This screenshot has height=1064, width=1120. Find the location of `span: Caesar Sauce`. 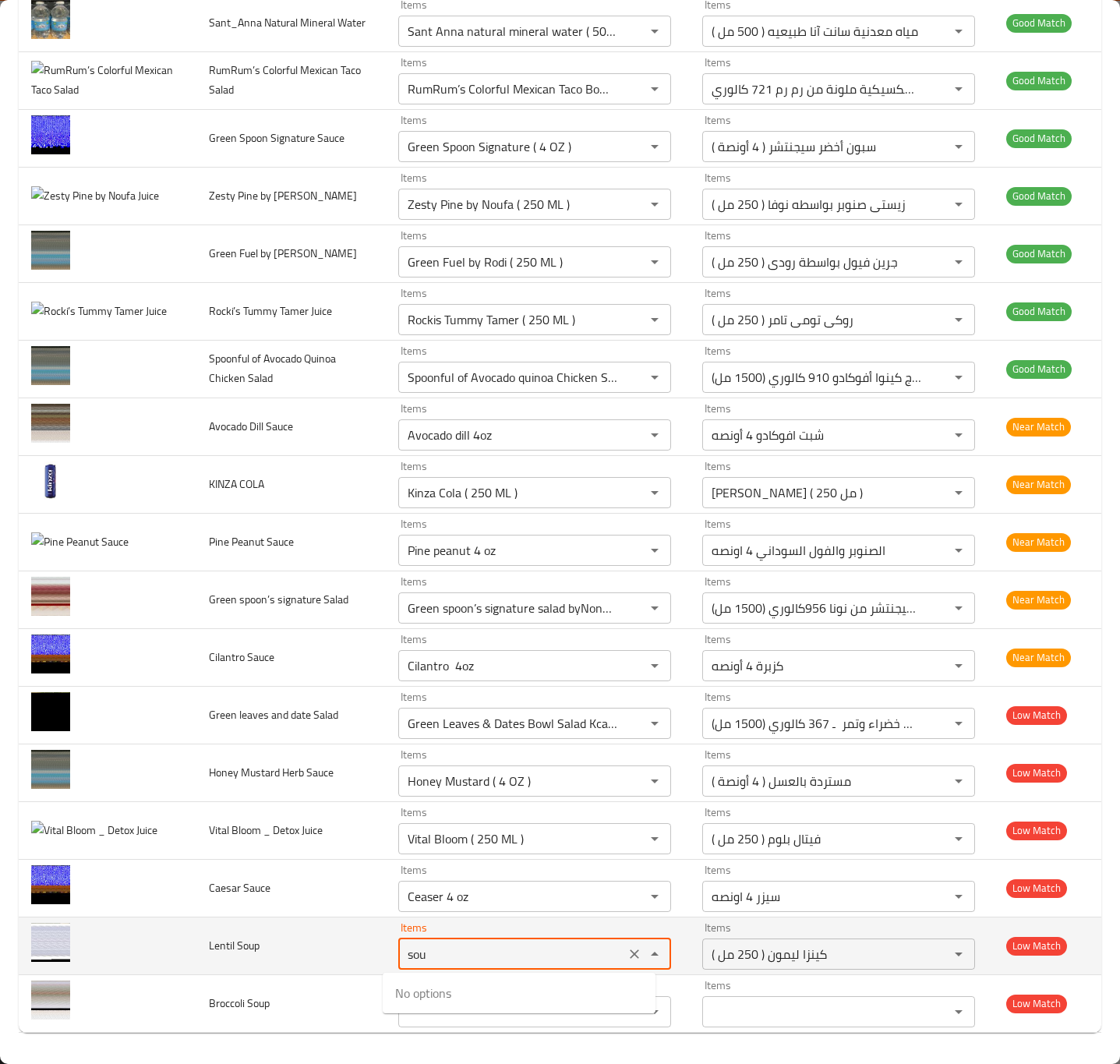

span: Caesar Sauce is located at coordinates (239, 887).